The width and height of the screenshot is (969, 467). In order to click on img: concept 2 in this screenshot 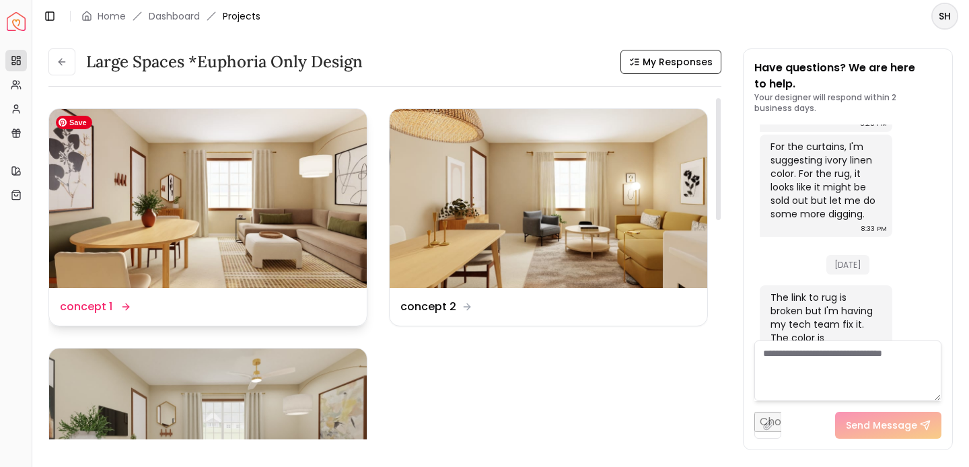, I will do `click(548, 199)`.